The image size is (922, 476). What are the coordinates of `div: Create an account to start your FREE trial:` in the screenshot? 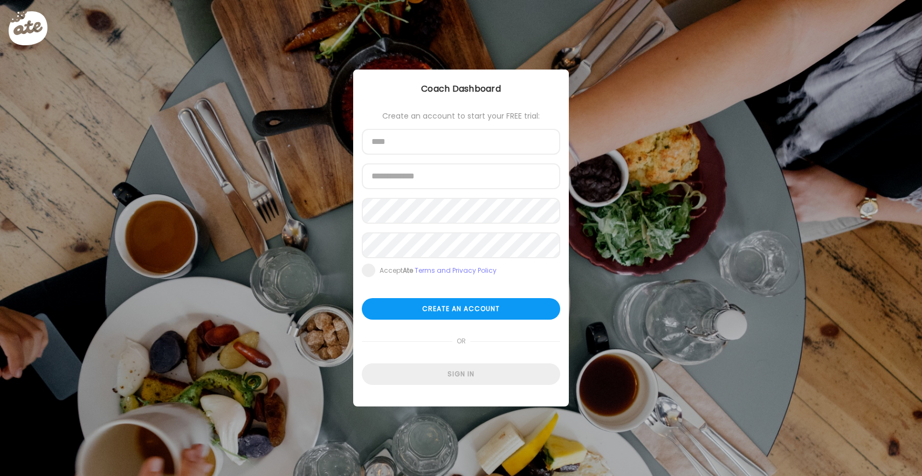 It's located at (461, 116).